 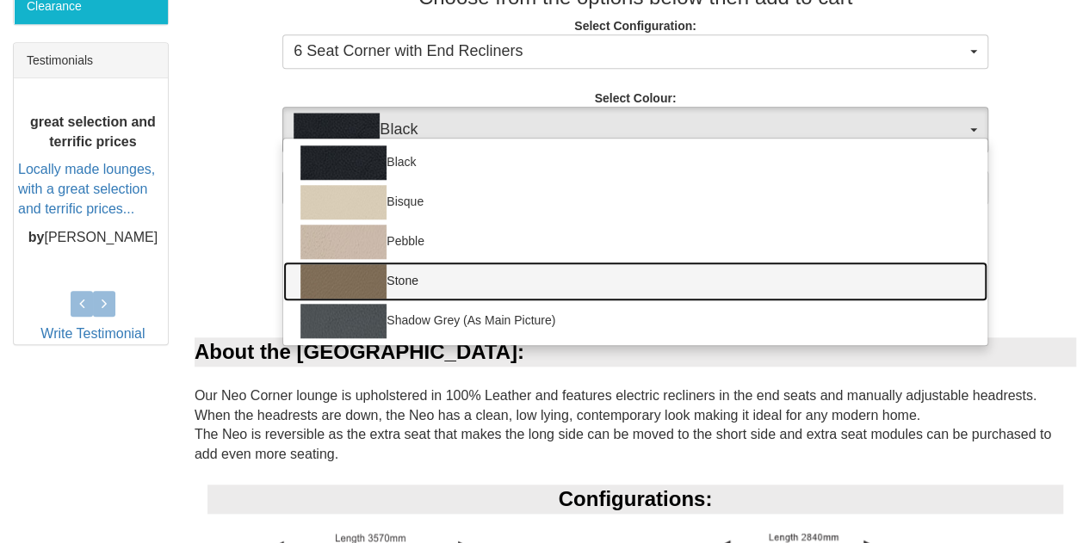 What do you see at coordinates (343, 321) in the screenshot?
I see `img: Shadow Grey (As Main Picture)` at bounding box center [343, 321].